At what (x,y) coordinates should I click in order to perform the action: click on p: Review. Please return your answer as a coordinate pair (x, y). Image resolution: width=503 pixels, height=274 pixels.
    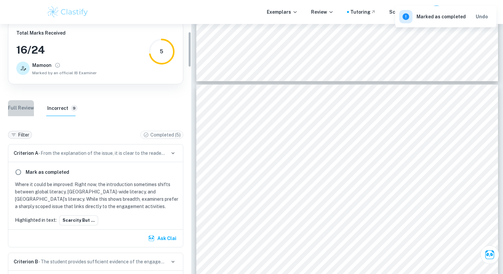
    Looking at the image, I should click on (323, 12).